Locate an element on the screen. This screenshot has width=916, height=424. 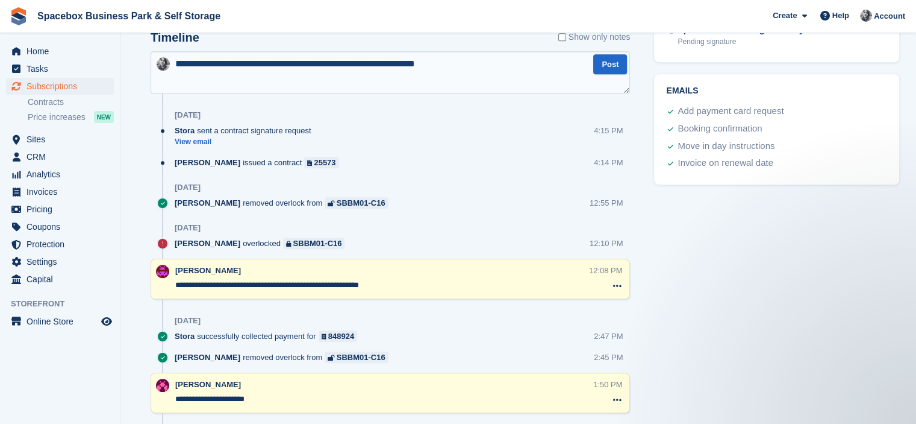
span: Protection is located at coordinates (63, 244).